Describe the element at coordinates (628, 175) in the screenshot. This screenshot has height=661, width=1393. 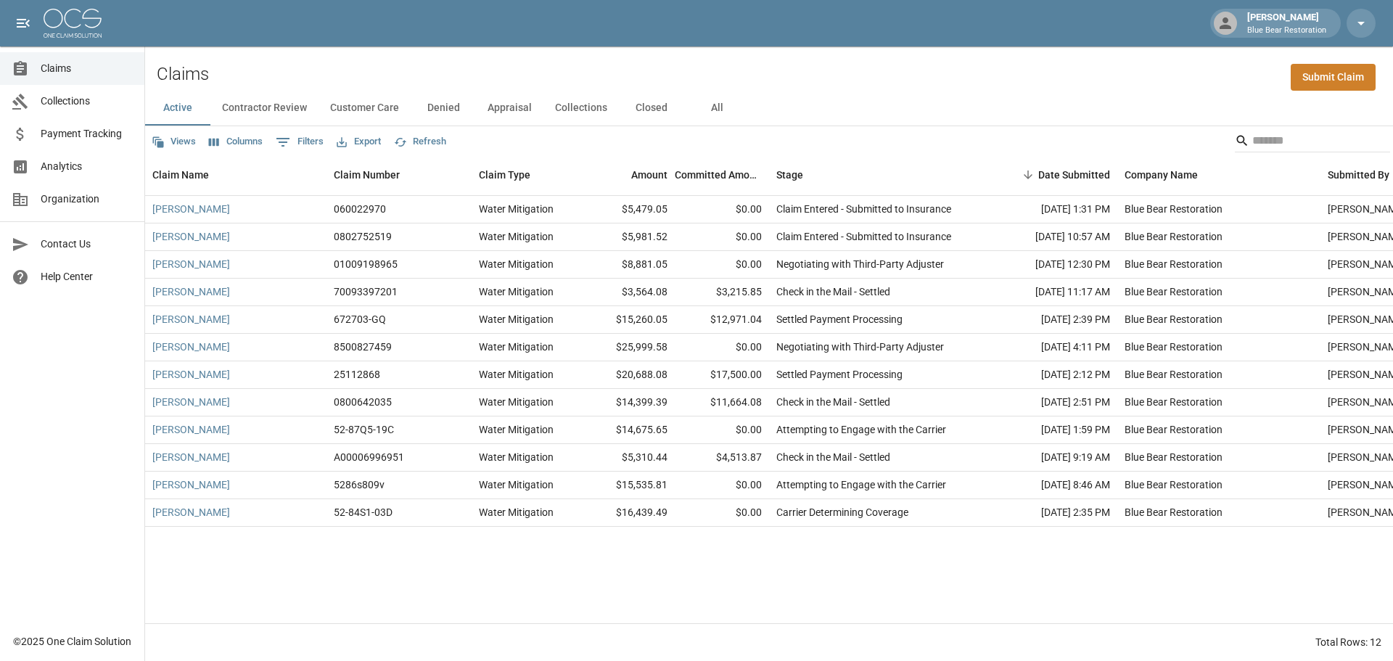
I see `div: Amount` at that location.